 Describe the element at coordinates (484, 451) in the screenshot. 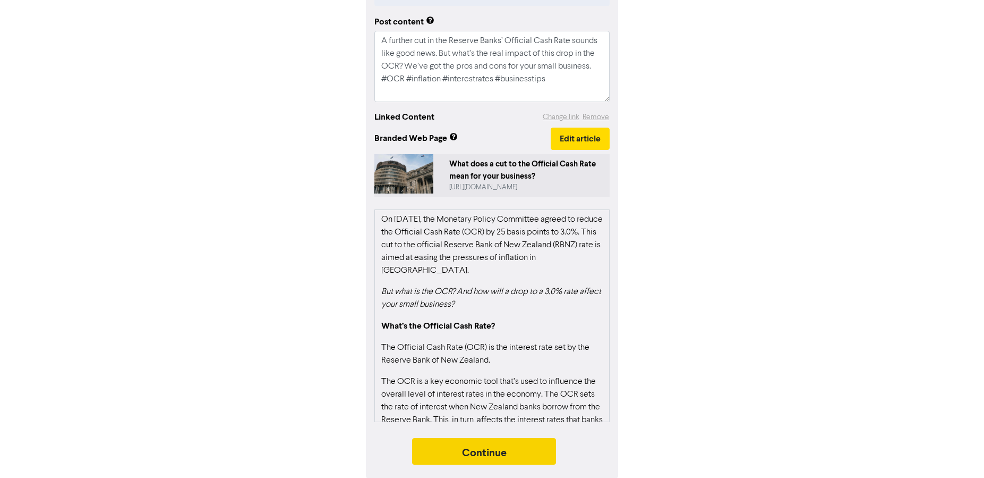

I see `button: Continue` at that location.